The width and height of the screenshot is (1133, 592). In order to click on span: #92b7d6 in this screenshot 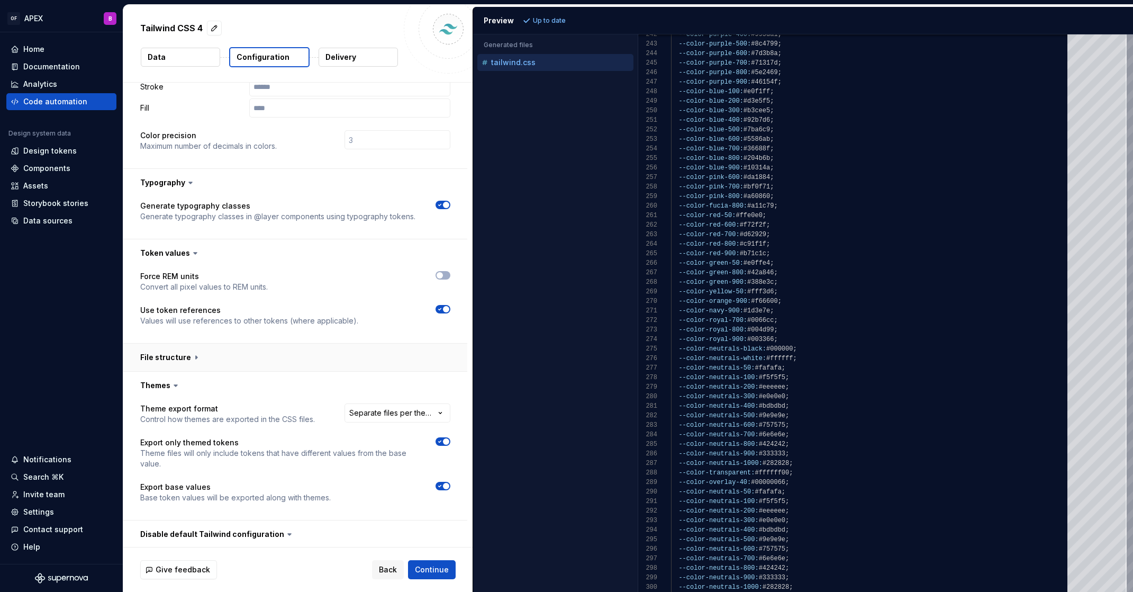, I will do `click(757, 120)`.